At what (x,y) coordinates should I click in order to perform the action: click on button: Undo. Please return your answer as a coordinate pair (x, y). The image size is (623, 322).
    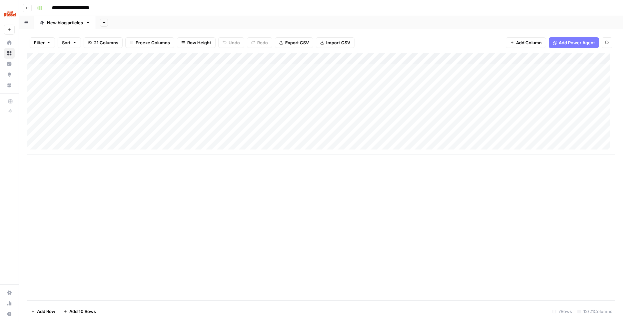
    Looking at the image, I should click on (231, 43).